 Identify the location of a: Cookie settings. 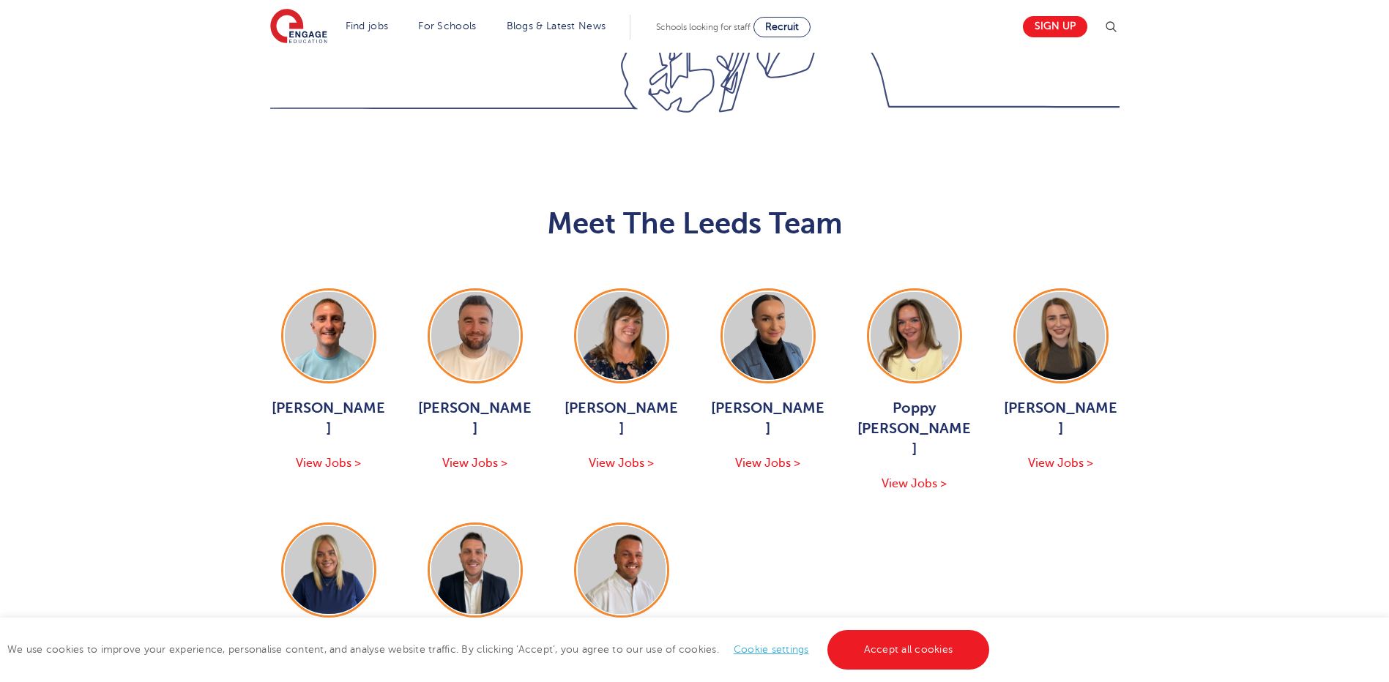
(771, 649).